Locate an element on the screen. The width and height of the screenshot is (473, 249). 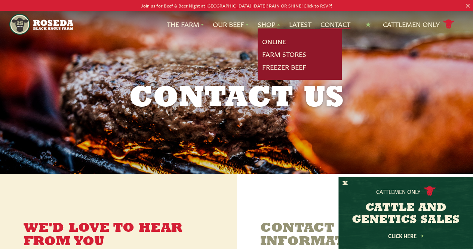
a: Freezer Beef is located at coordinates (284, 67).